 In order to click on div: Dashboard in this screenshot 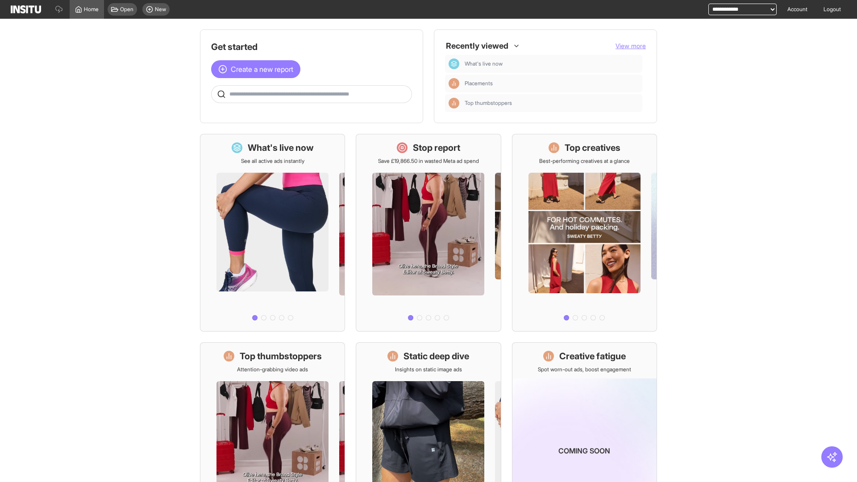, I will do `click(454, 64)`.